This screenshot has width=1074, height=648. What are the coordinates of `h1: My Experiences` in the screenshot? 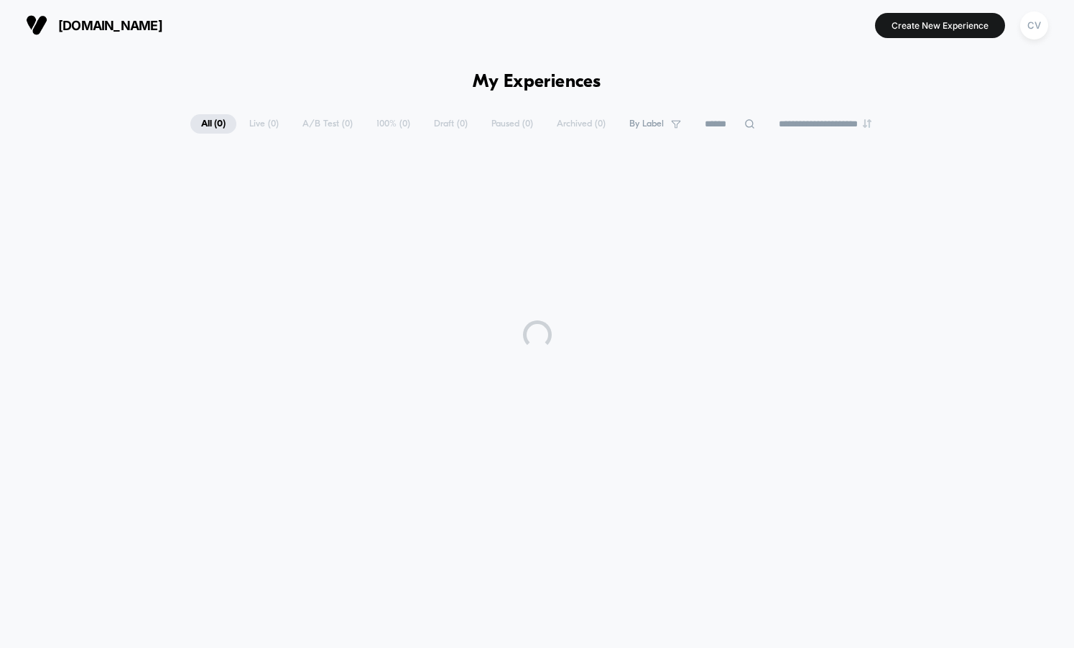 It's located at (537, 82).